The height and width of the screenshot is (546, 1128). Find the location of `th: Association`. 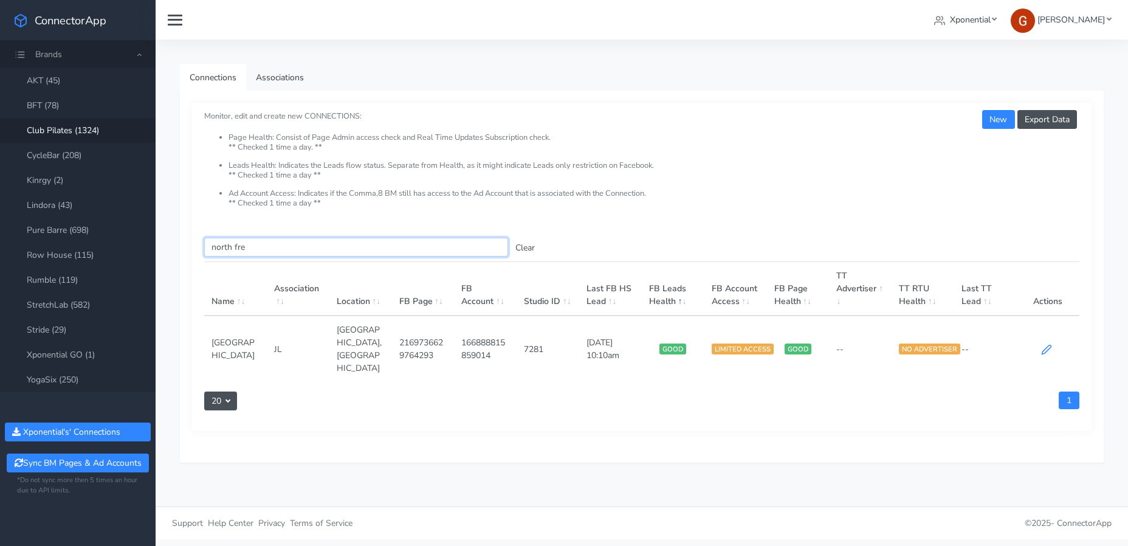

th: Association is located at coordinates (298, 289).